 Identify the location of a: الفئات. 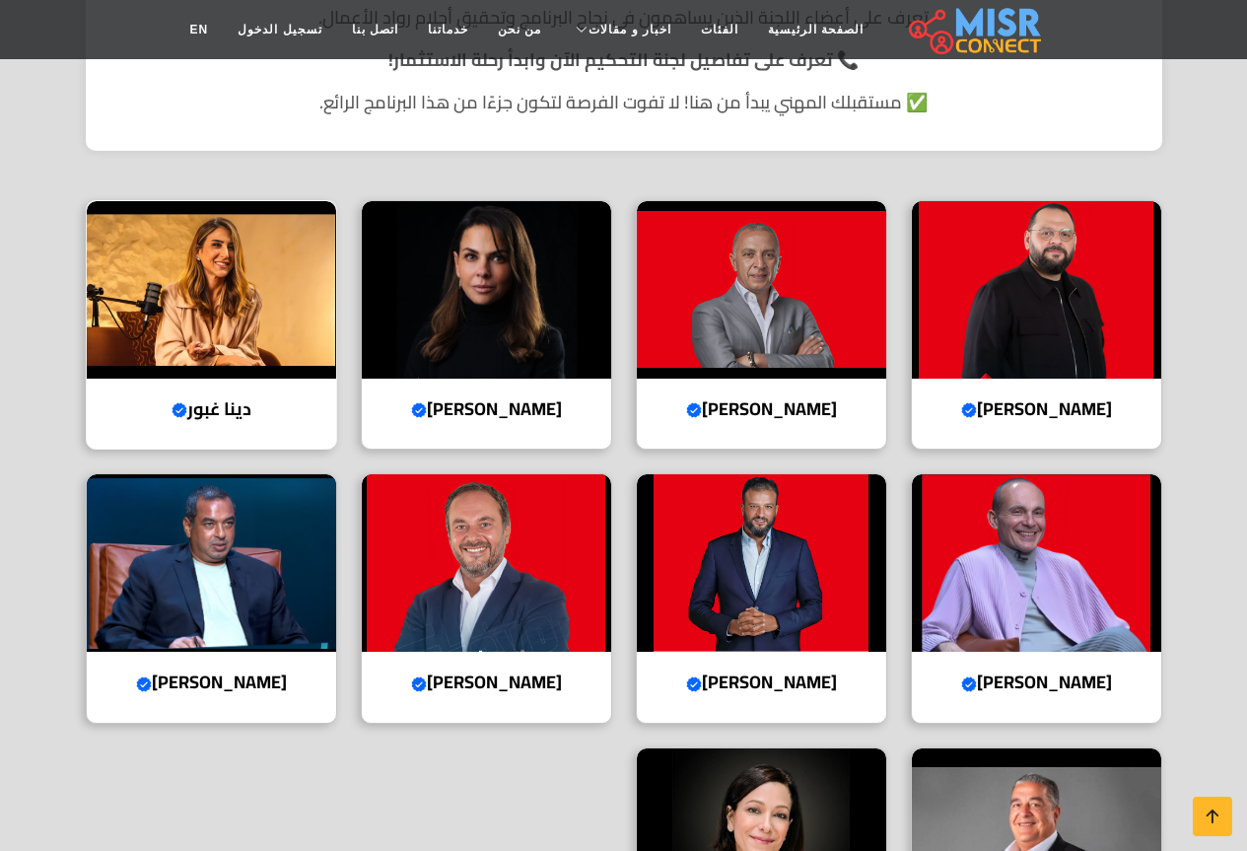
(720, 30).